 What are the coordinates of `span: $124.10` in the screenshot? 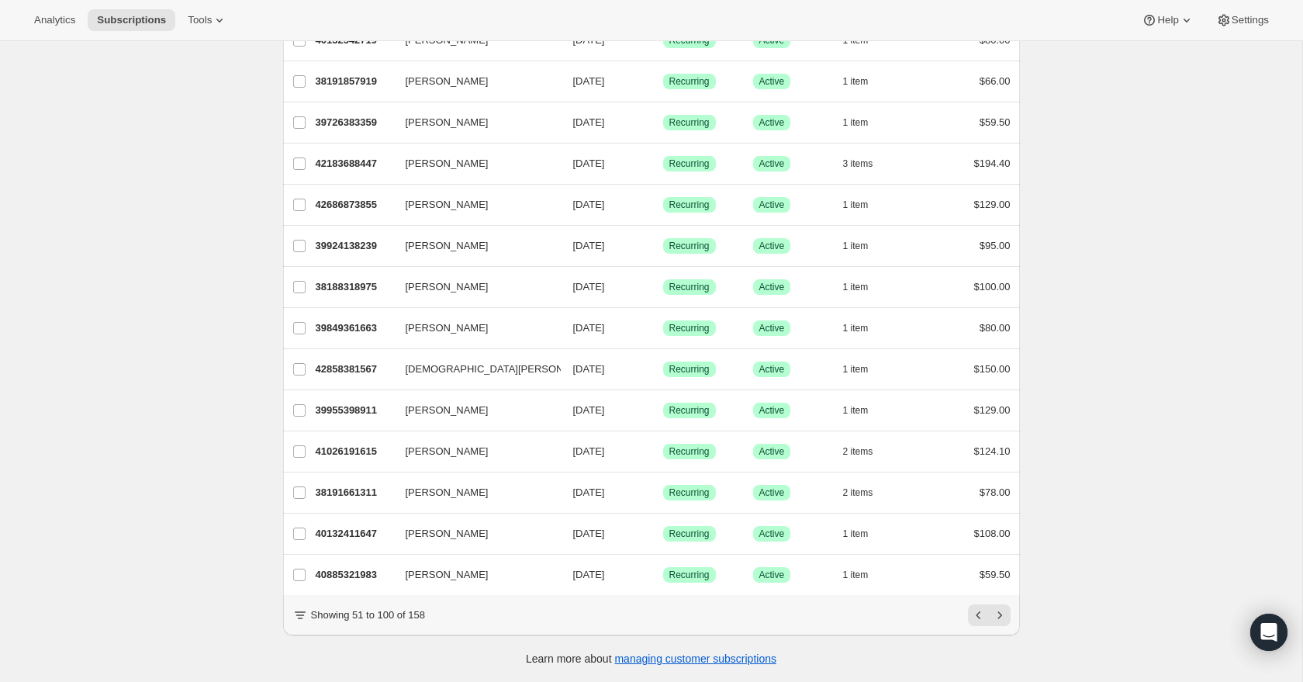 It's located at (992, 451).